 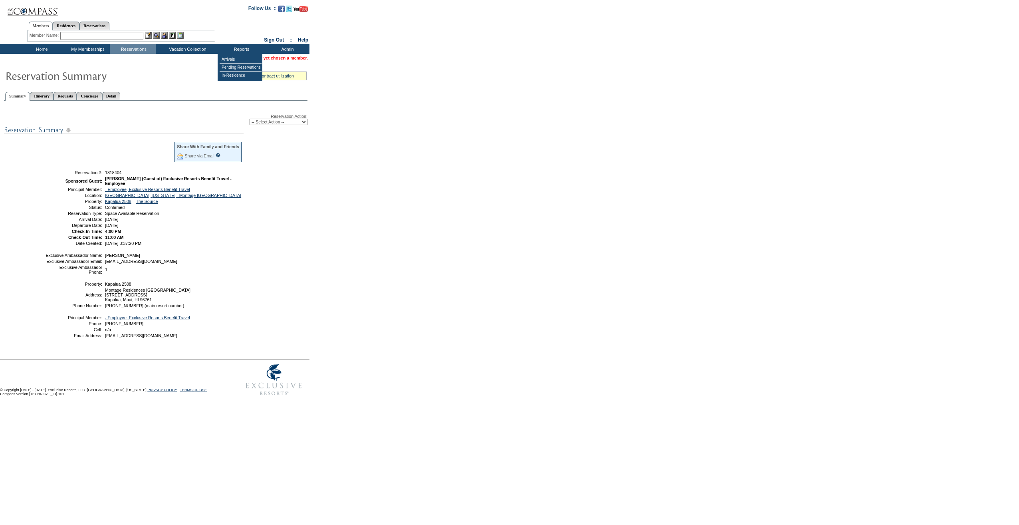 I want to click on td: Reports, so click(x=240, y=49).